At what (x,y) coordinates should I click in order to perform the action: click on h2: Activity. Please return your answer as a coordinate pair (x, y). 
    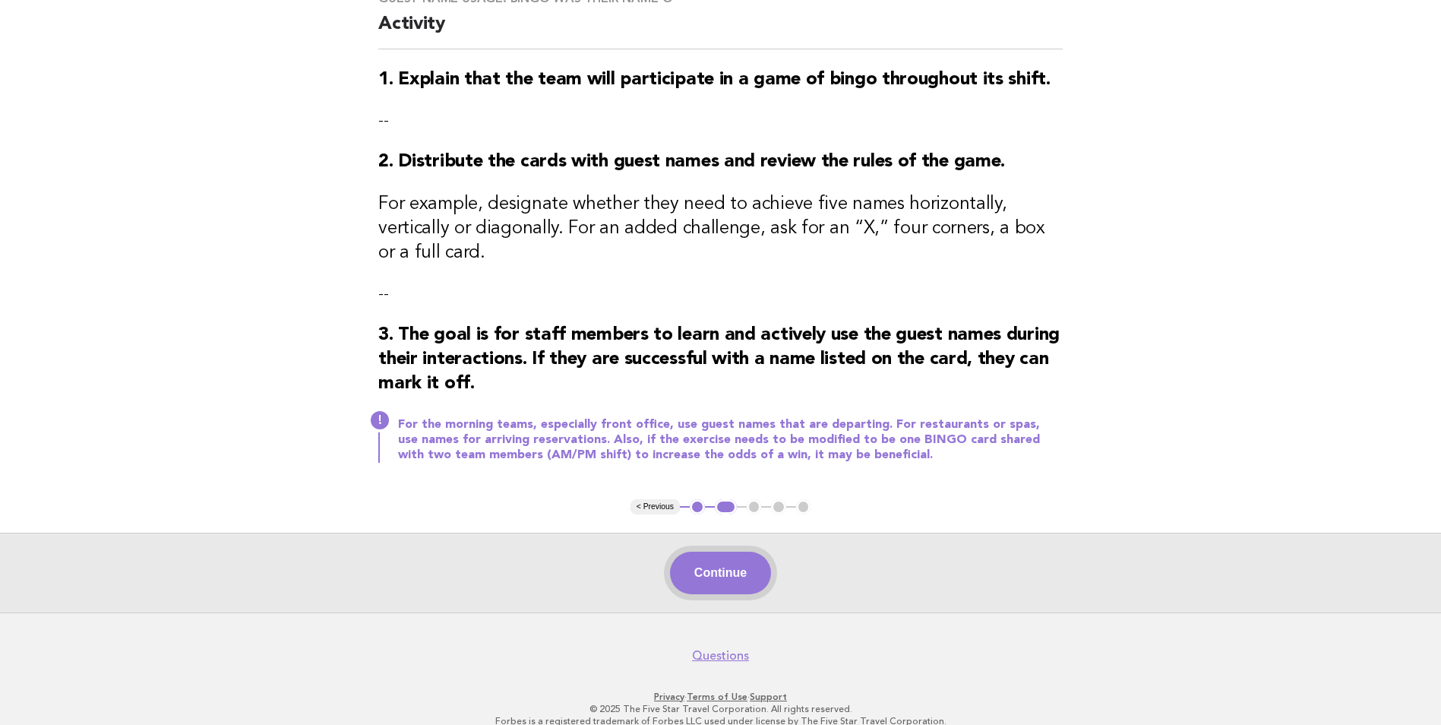
    Looking at the image, I should click on (720, 30).